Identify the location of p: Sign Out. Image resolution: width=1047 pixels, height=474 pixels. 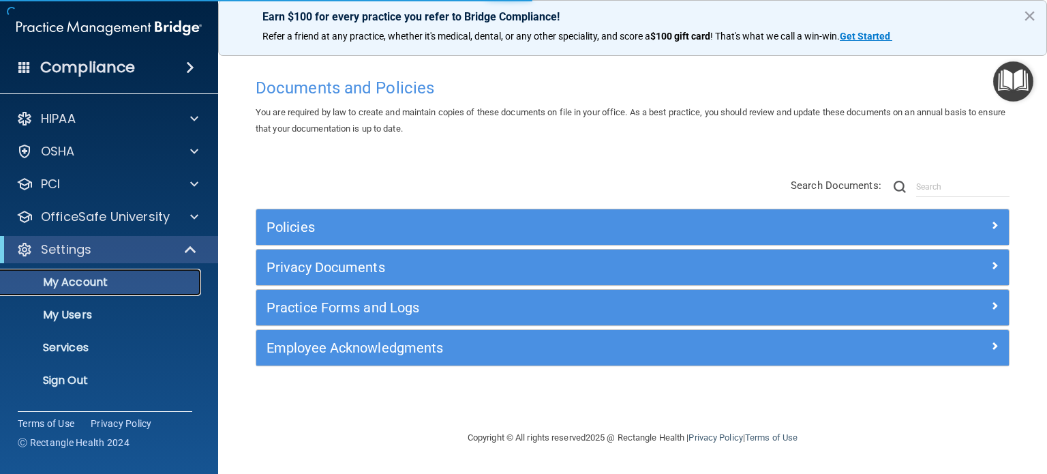
(102, 380).